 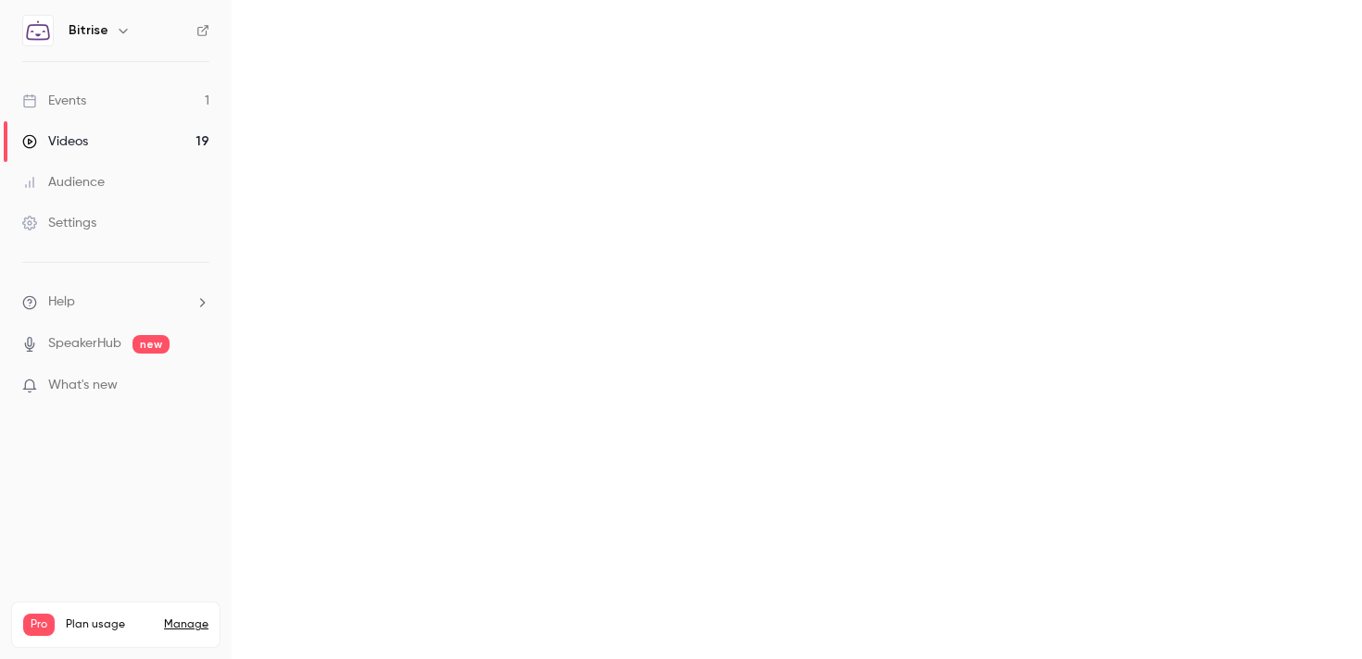 What do you see at coordinates (82, 385) in the screenshot?
I see `span: What's new` at bounding box center [82, 385].